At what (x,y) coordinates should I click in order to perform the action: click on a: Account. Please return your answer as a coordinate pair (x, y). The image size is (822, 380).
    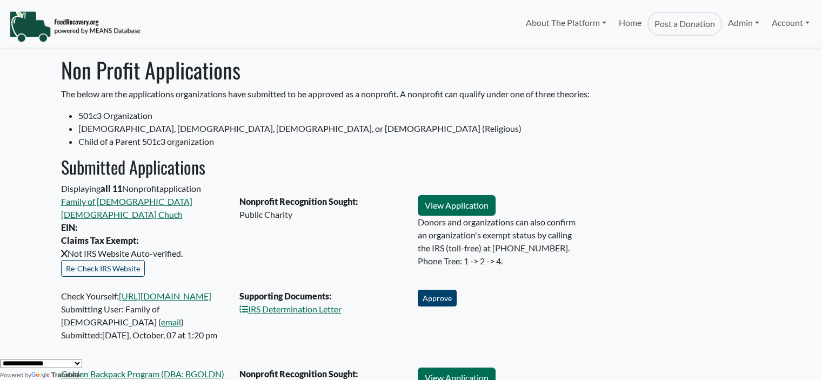
    Looking at the image, I should click on (790, 23).